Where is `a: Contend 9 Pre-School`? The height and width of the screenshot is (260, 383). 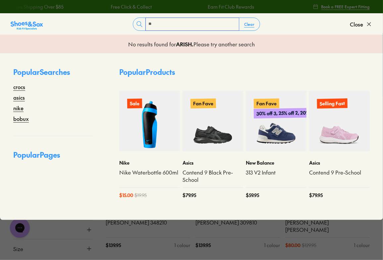 a: Contend 9 Pre-School is located at coordinates (340, 173).